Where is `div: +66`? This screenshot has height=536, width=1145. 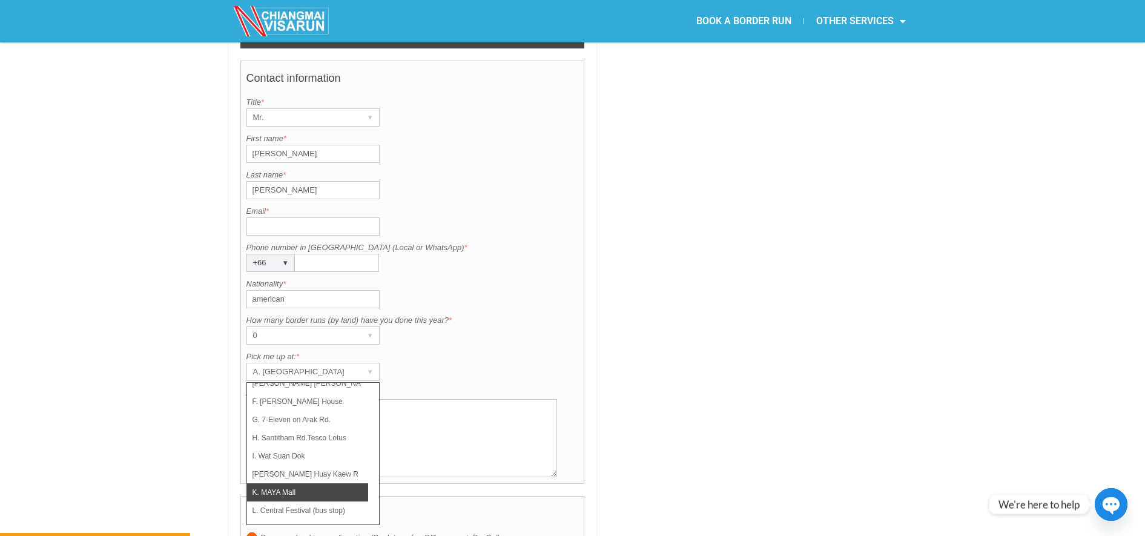 div: +66 is located at coordinates (259, 263).